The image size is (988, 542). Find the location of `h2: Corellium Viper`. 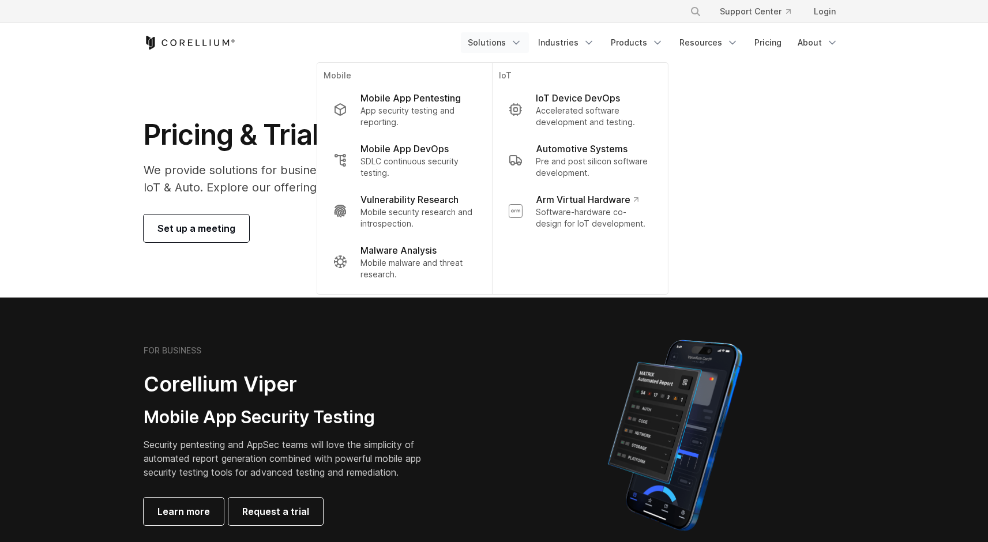

h2: Corellium Viper is located at coordinates (291, 384).